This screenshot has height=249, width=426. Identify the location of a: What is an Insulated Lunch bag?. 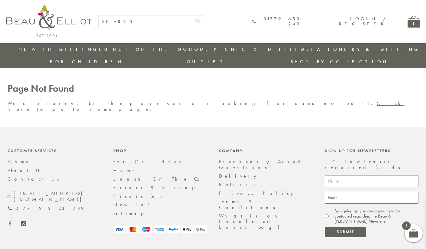
(252, 221).